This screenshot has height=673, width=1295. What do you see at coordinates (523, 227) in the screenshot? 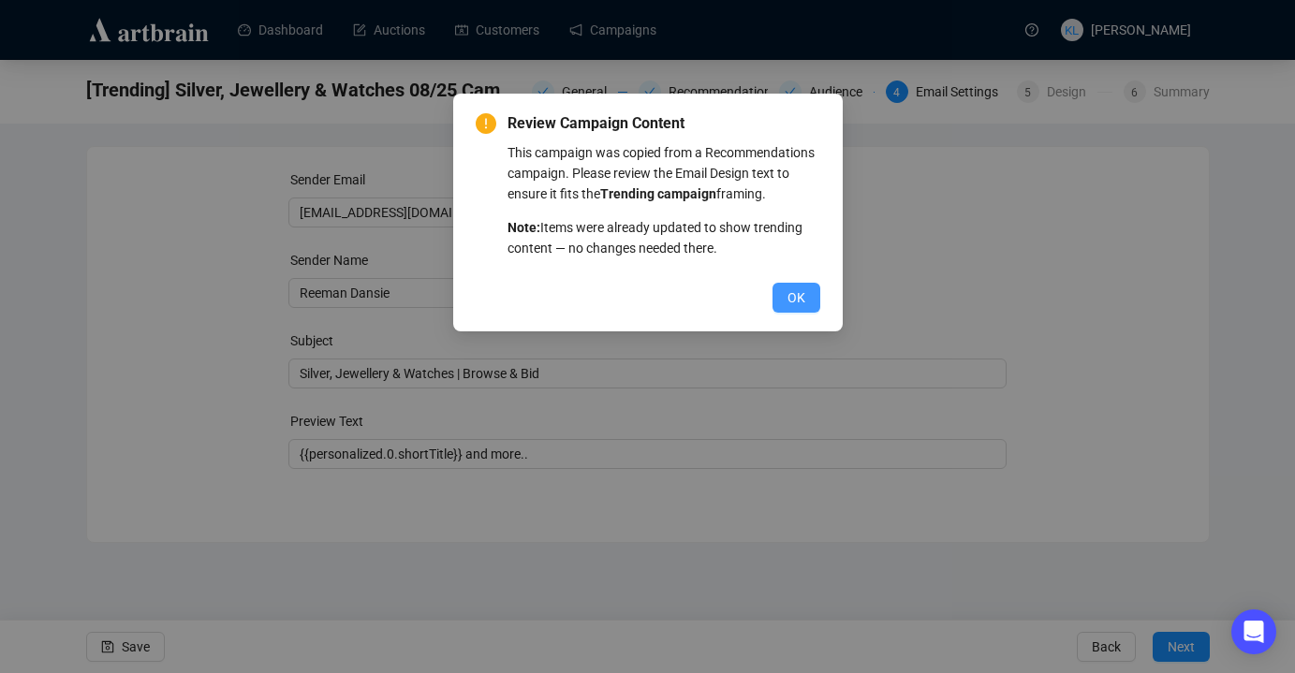
I see `strong: Note:` at bounding box center [523, 227].